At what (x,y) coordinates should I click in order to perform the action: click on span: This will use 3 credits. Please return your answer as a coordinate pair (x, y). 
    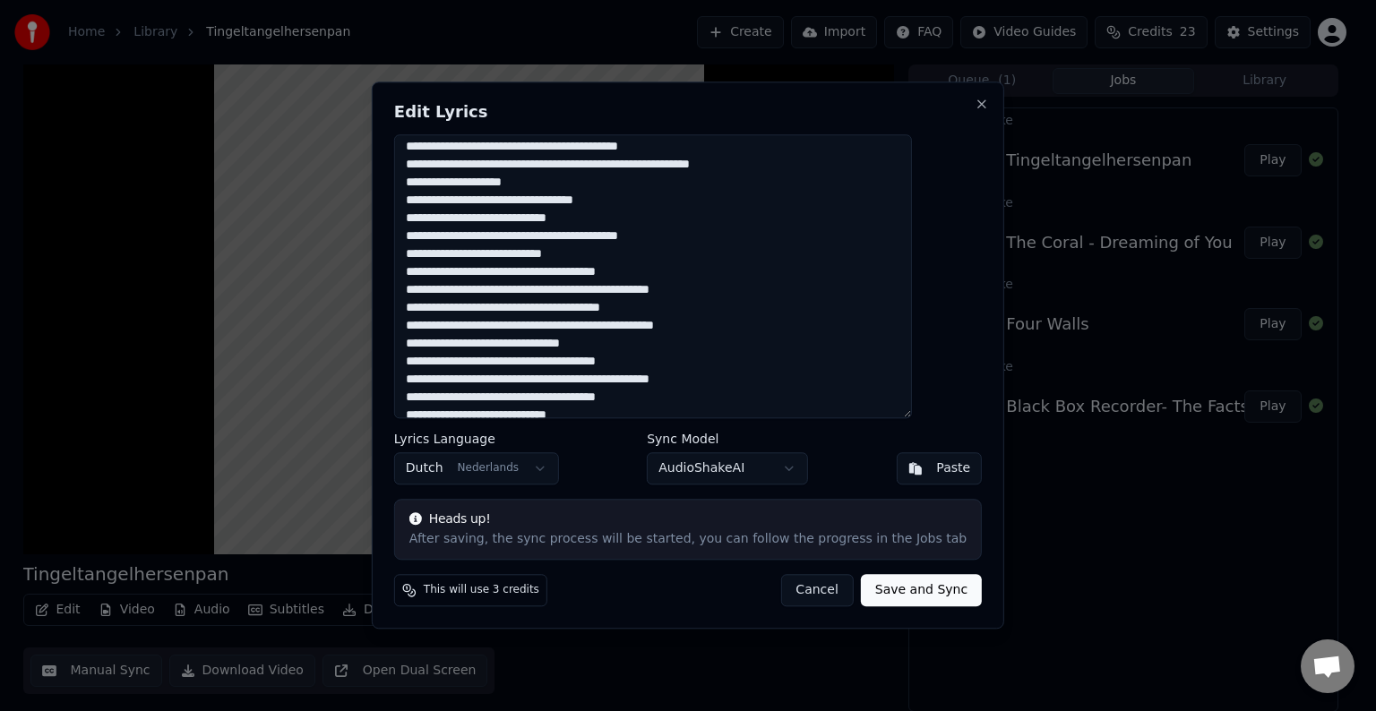
    Looking at the image, I should click on (481, 591).